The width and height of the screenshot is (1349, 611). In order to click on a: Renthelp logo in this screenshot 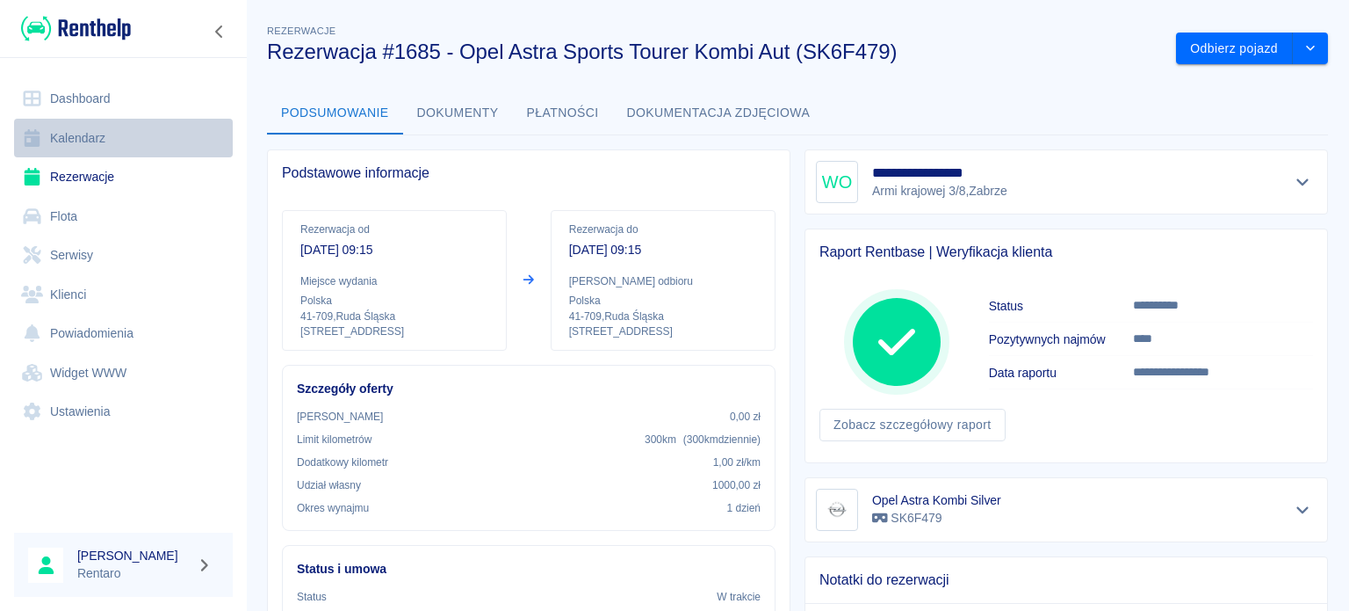, I will do `click(72, 28)`.